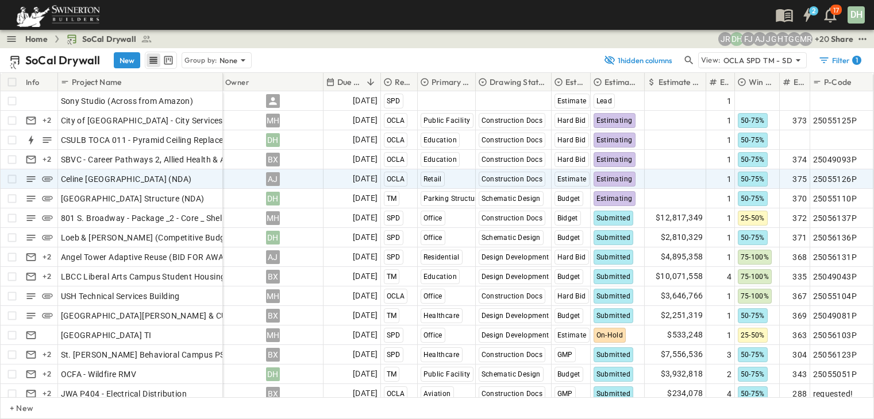  I want to click on span: 25056136P, so click(835, 238).